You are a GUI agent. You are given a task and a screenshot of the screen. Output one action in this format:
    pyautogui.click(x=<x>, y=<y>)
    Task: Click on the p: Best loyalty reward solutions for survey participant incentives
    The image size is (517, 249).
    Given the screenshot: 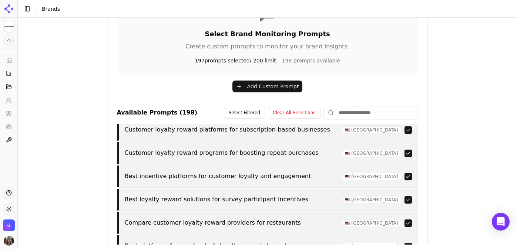 What is the action you would take?
    pyautogui.click(x=231, y=200)
    